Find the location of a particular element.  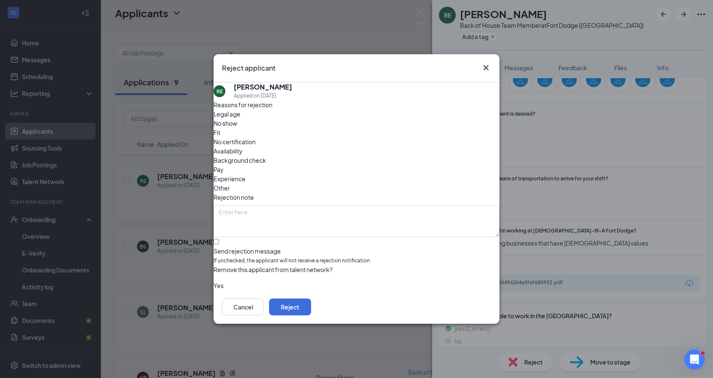

span: Availability is located at coordinates (228, 151).